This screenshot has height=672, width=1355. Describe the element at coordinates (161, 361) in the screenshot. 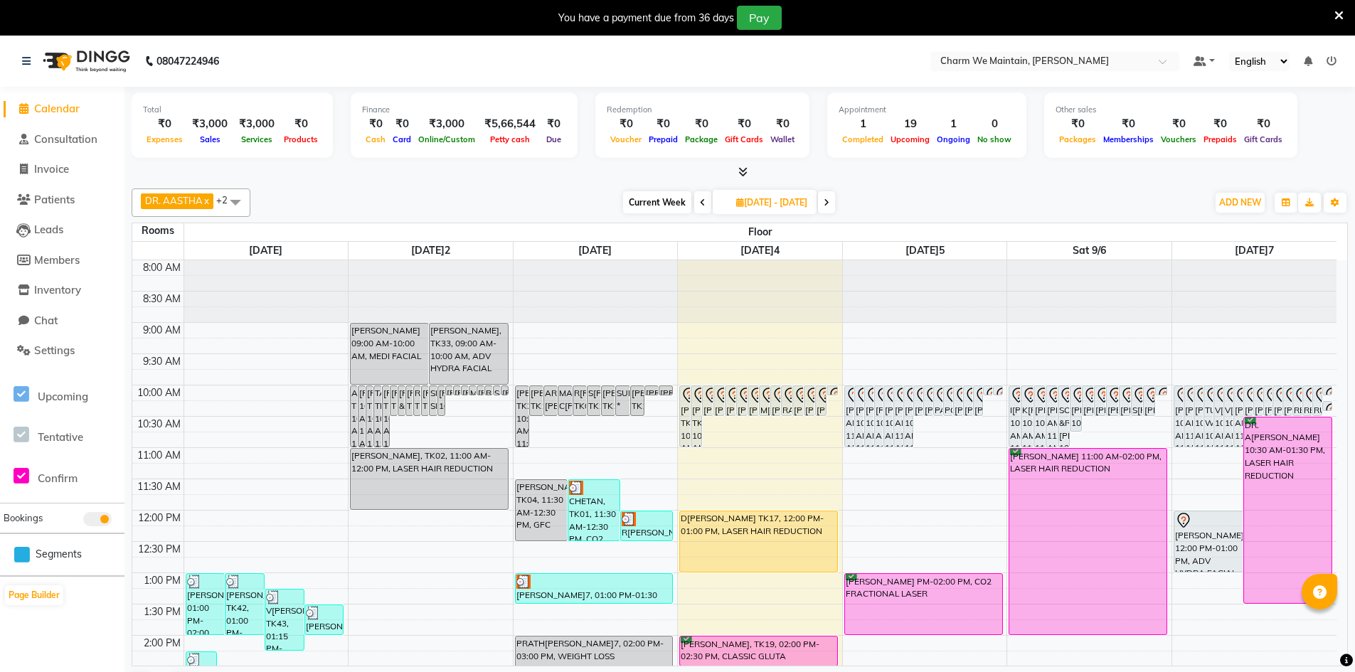

I see `div: 9:30 AM` at that location.